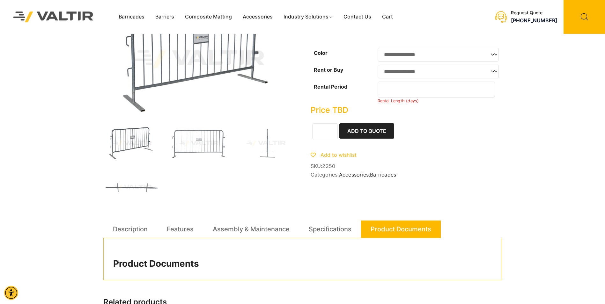 The height and width of the screenshot is (304, 605). What do you see at coordinates (330, 110) in the screenshot?
I see `bdi: Price TBD` at bounding box center [330, 110].